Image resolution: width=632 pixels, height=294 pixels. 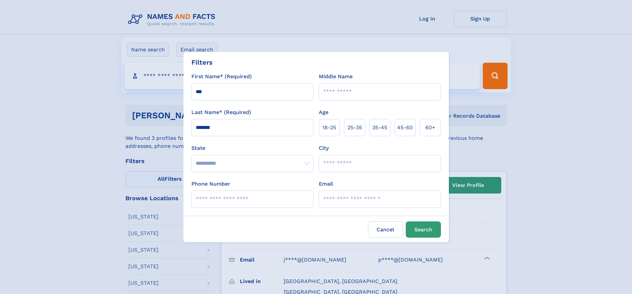 What do you see at coordinates (380, 128) in the screenshot?
I see `span: 35‑45` at bounding box center [380, 128].